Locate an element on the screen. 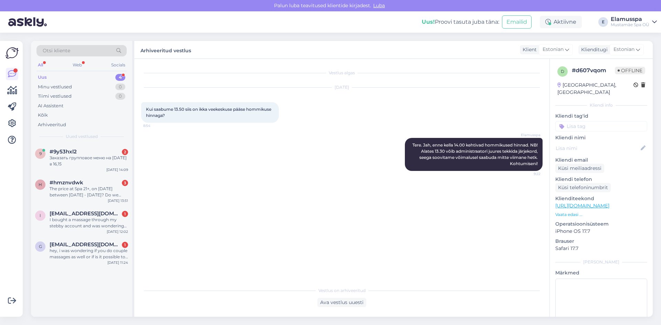 The height and width of the screenshot is (325, 661). span: #hmznvdwk is located at coordinates (66, 183).